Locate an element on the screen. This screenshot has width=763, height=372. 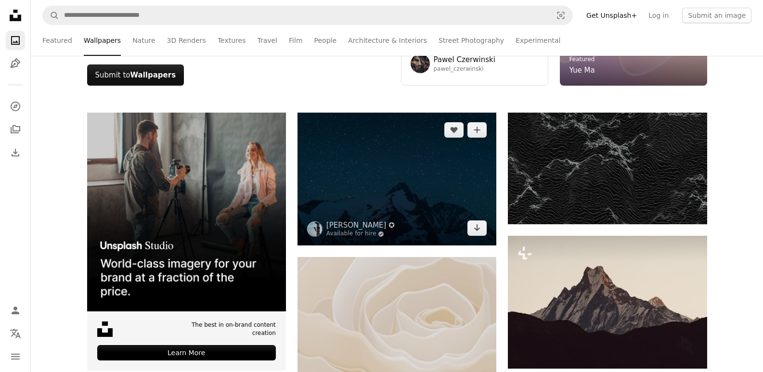
a: Abstract dark landscape with textured mountain peaks. is located at coordinates (607, 169).